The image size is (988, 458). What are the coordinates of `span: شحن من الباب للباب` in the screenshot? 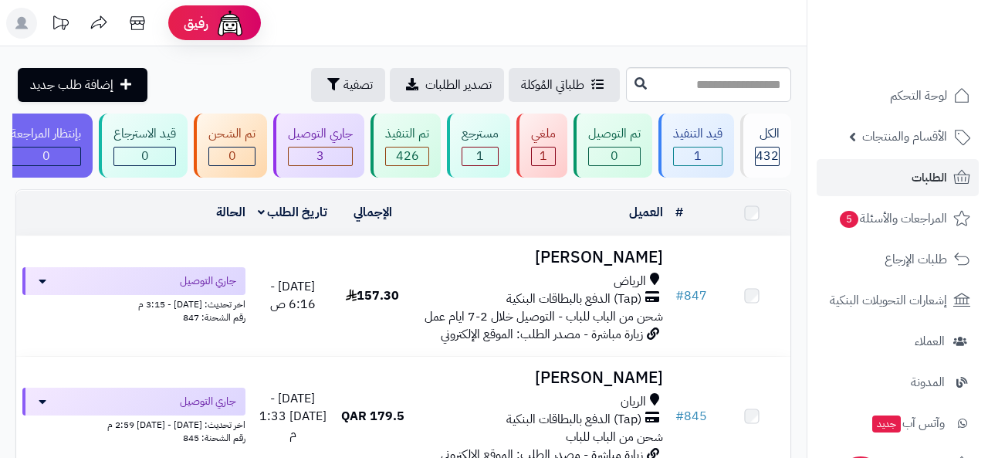 It's located at (615, 437).